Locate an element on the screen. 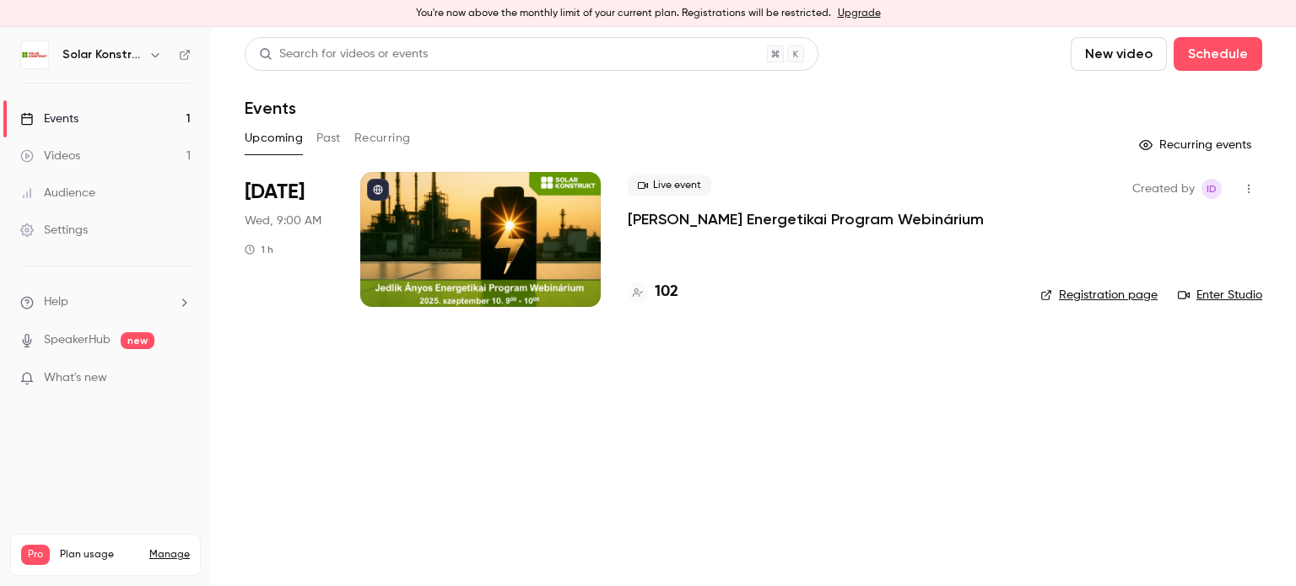 Image resolution: width=1296 pixels, height=586 pixels. span: Live event is located at coordinates (669, 186).